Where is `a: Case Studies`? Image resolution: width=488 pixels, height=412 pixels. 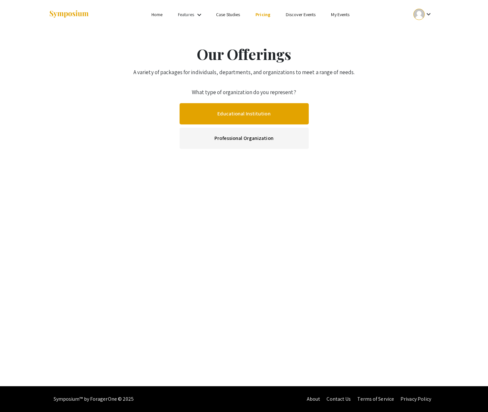
a: Case Studies is located at coordinates (228, 15).